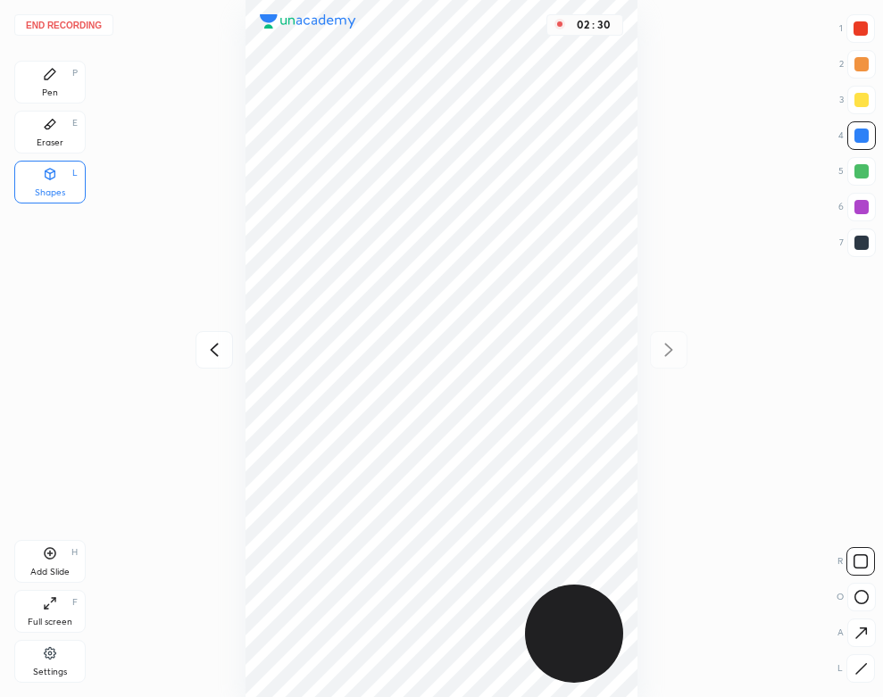 This screenshot has height=697, width=883. Describe the element at coordinates (857, 100) in the screenshot. I see `div: 3` at that location.